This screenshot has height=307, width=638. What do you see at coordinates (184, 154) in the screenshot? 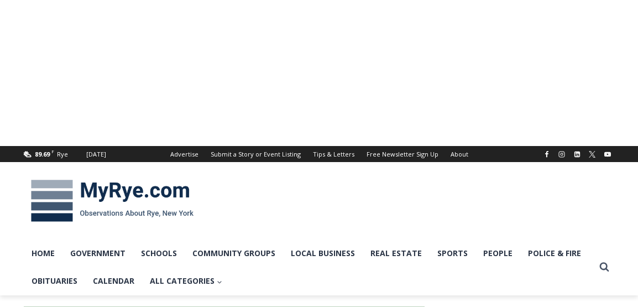
I see `a: Advertise` at bounding box center [184, 154].